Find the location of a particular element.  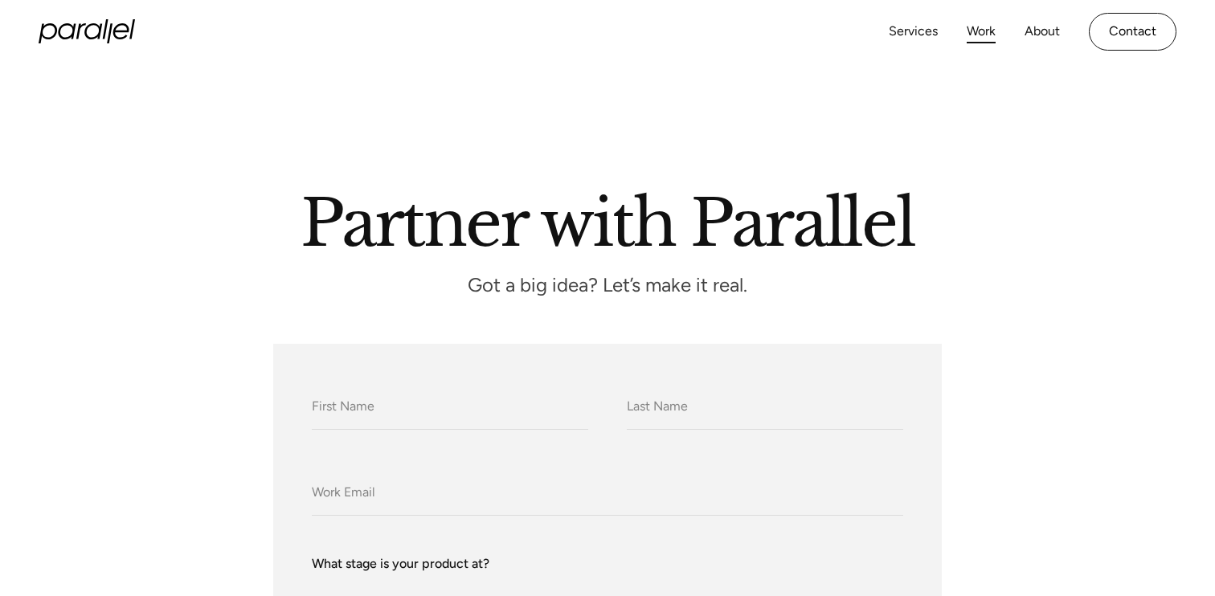

a: About is located at coordinates (1042, 31).